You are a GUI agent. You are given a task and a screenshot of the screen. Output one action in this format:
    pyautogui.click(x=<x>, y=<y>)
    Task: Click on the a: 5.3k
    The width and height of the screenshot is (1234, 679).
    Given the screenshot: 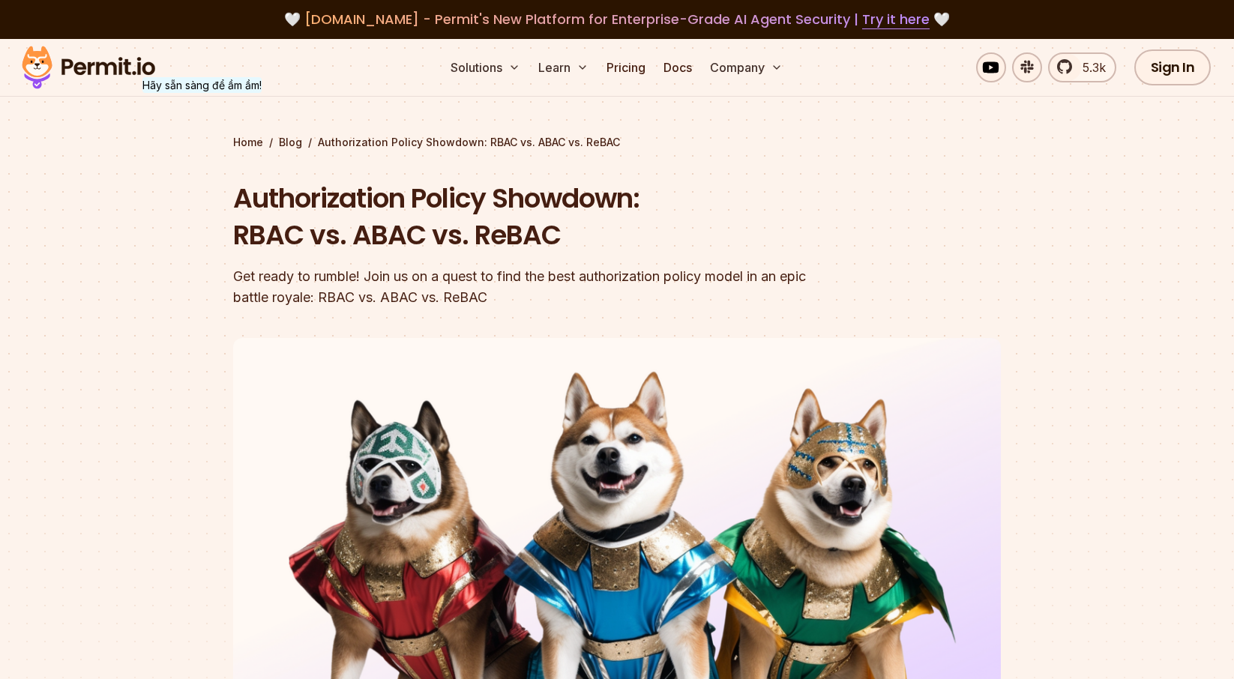 What is the action you would take?
    pyautogui.click(x=1082, y=67)
    